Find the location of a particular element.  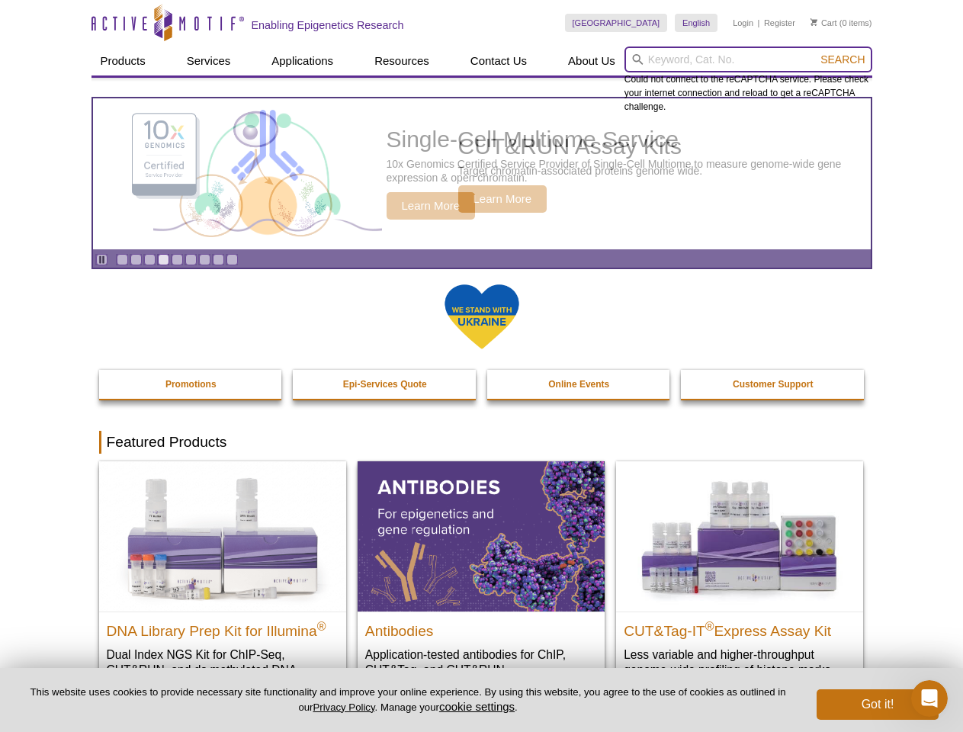

span: Learn More is located at coordinates (503, 199).